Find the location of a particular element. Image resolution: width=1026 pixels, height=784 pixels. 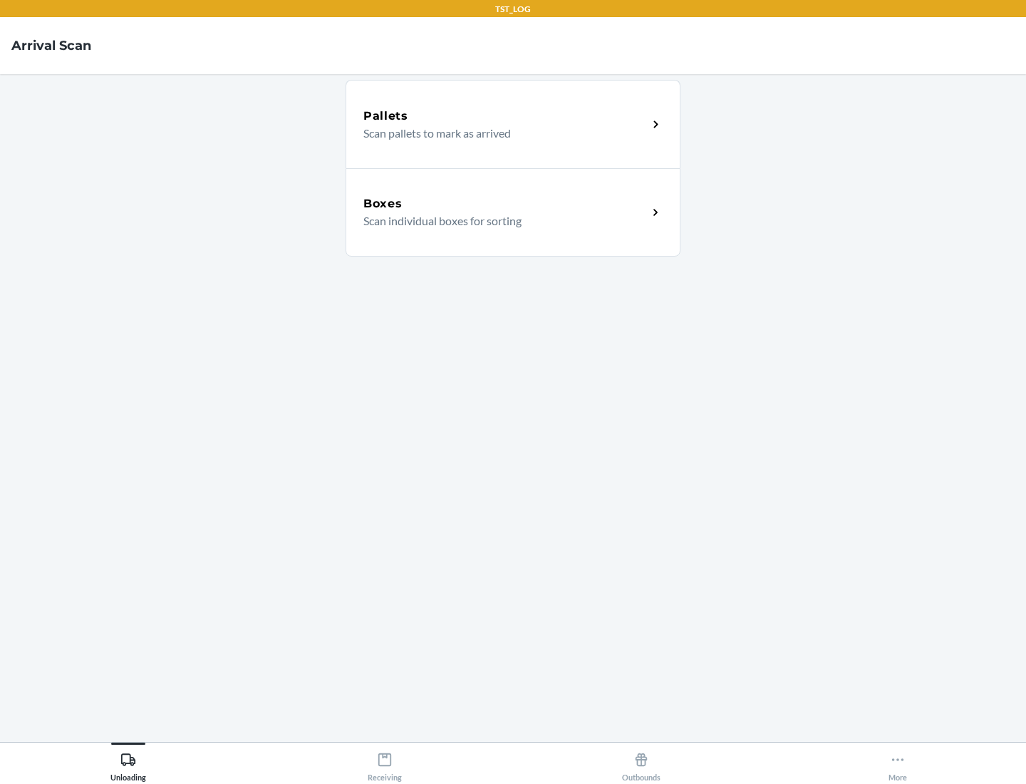

a: PalletsScan pallets to mark as arrived is located at coordinates (513, 124).